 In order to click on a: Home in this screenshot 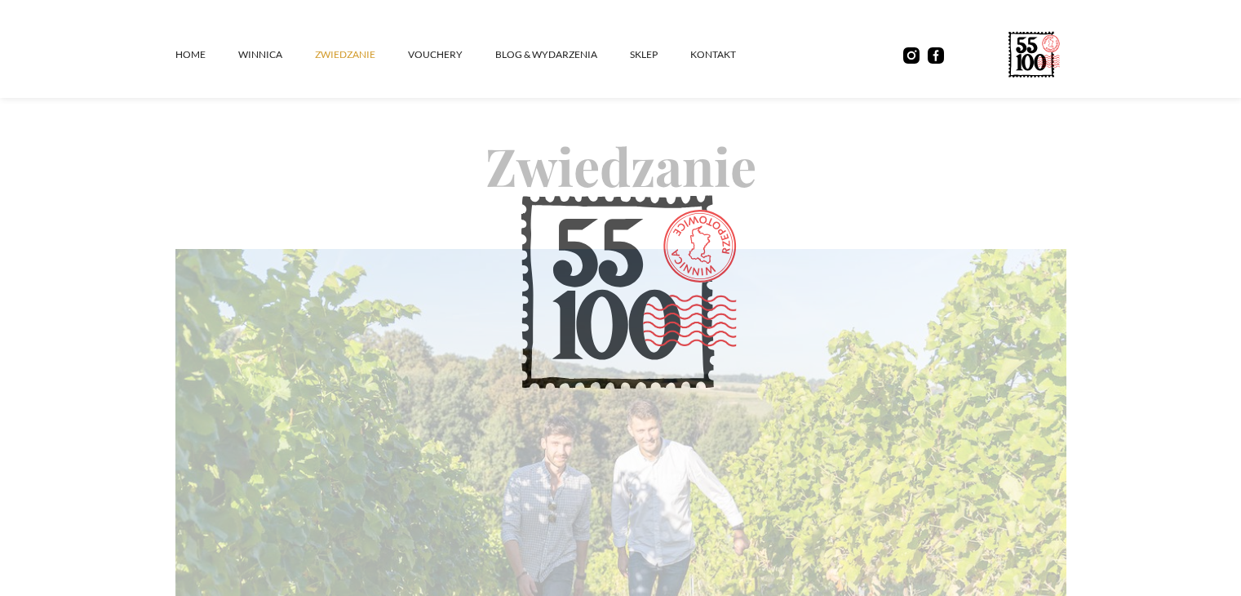, I will do `click(206, 55)`.